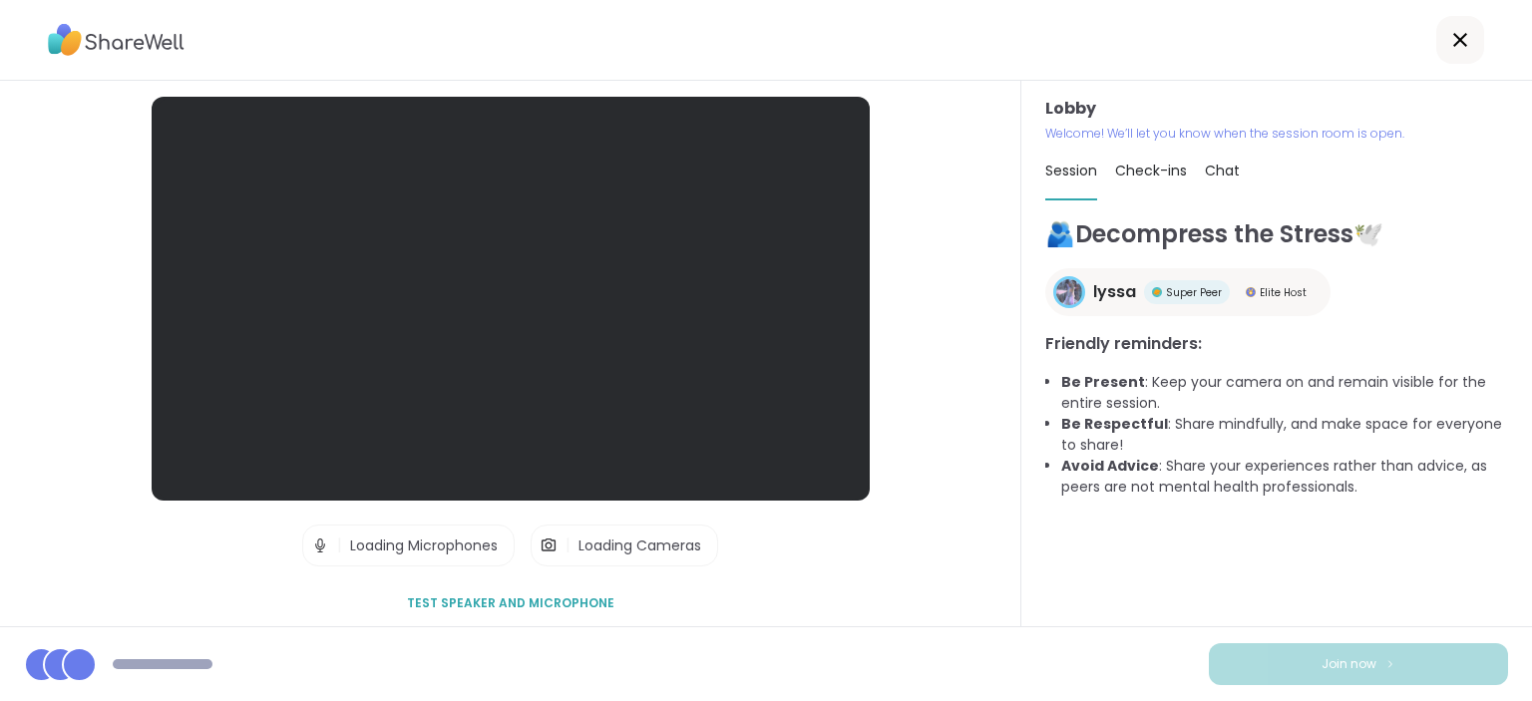  What do you see at coordinates (1276, 109) in the screenshot?
I see `h3: Lobby` at bounding box center [1276, 109].